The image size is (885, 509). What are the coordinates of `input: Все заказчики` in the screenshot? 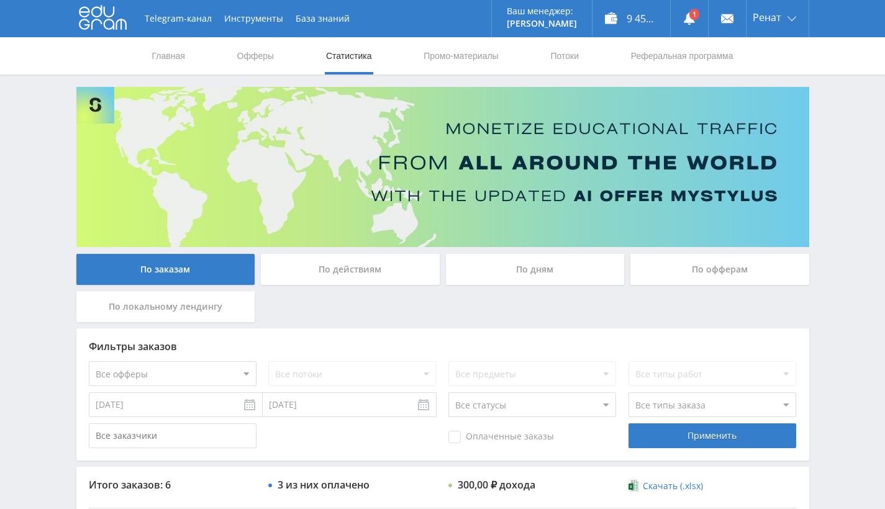 It's located at (173, 436).